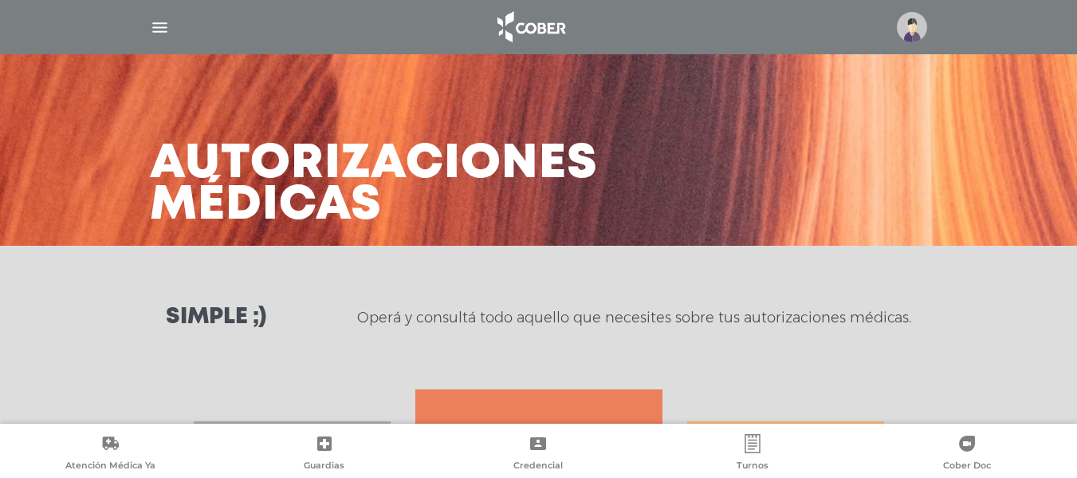  What do you see at coordinates (325, 454) in the screenshot?
I see `a: Guardias` at bounding box center [325, 454].